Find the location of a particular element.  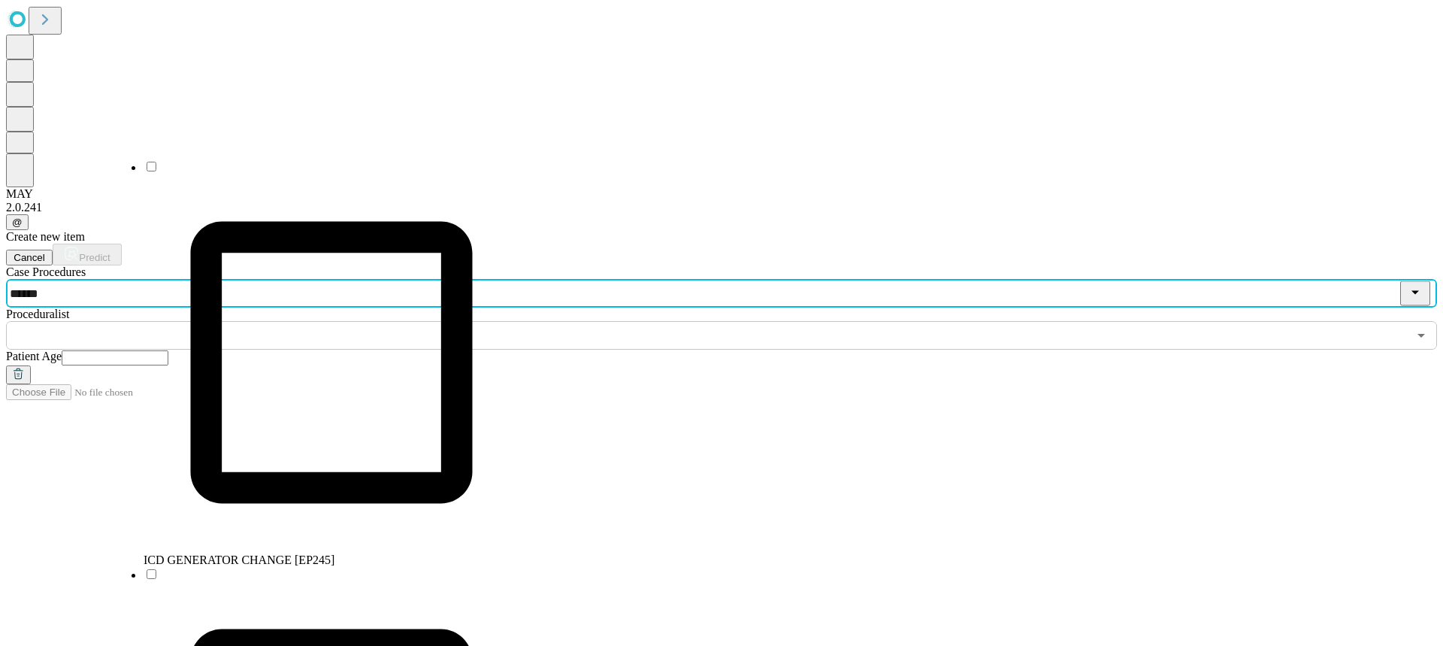

span: Create new item is located at coordinates (45, 236).